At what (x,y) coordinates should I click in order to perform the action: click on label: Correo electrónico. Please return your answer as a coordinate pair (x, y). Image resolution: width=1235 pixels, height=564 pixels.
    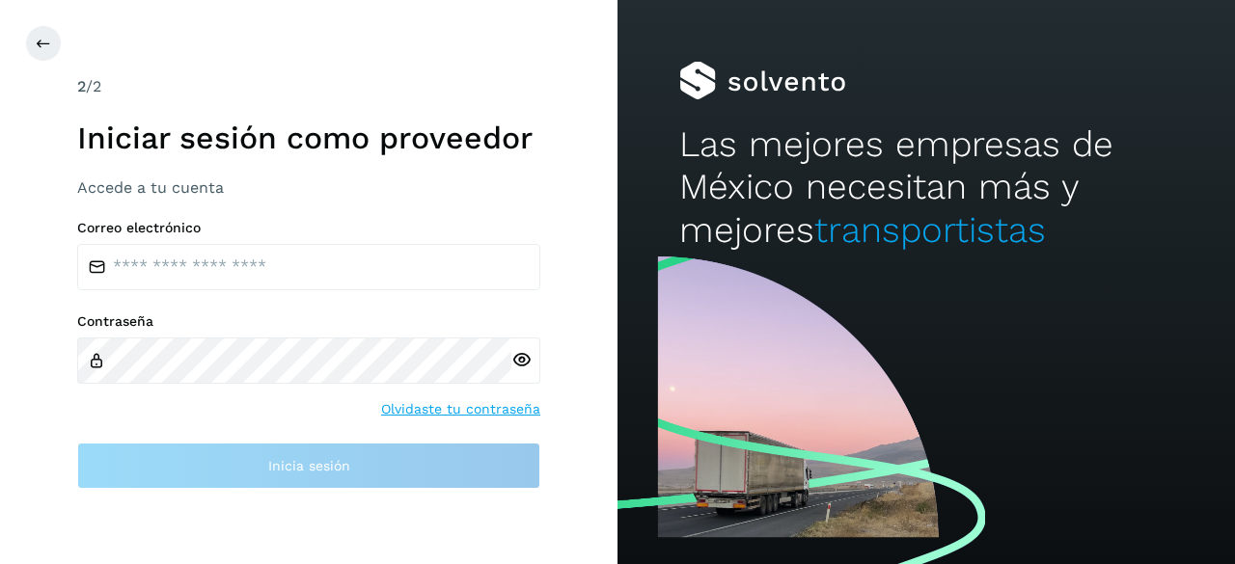
    Looking at the image, I should click on (309, 228).